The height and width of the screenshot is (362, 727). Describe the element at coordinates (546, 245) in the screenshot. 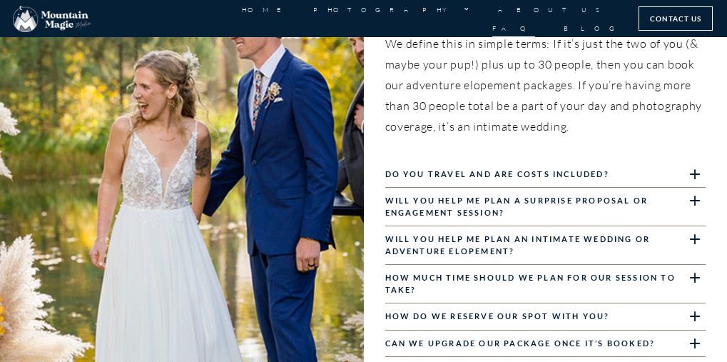

I see `div: Will you help me plan an intimate wedding or adventure elopement?` at that location.